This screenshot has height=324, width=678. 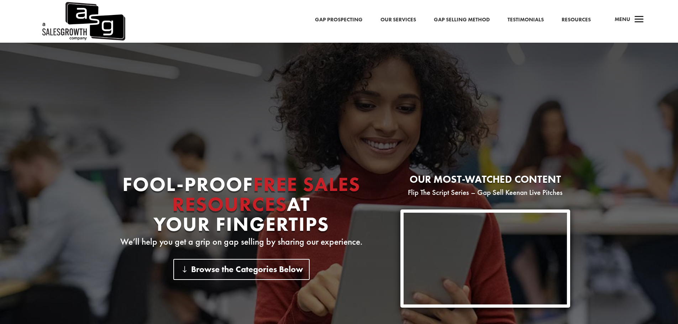 What do you see at coordinates (398, 20) in the screenshot?
I see `a: Our Services` at bounding box center [398, 20].